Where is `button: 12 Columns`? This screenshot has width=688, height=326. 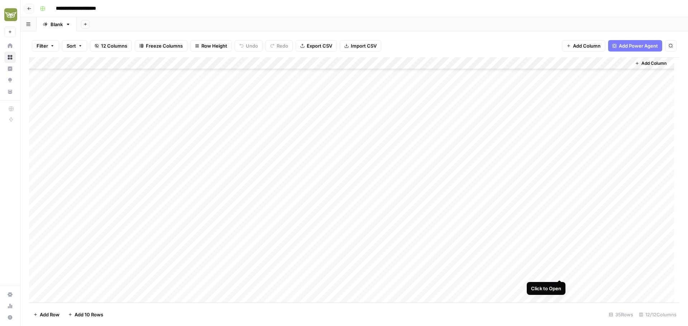 button: 12 Columns is located at coordinates (111, 46).